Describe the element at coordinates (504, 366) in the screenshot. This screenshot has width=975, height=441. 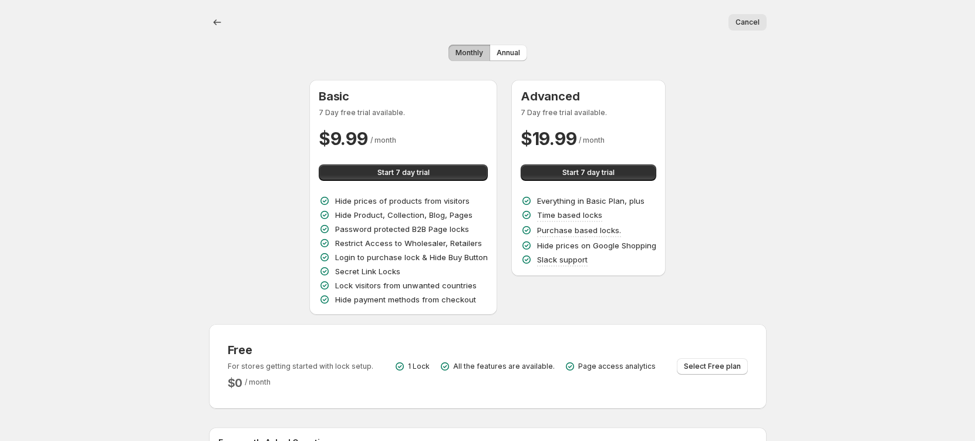
I see `p: All the features are available.` at that location.